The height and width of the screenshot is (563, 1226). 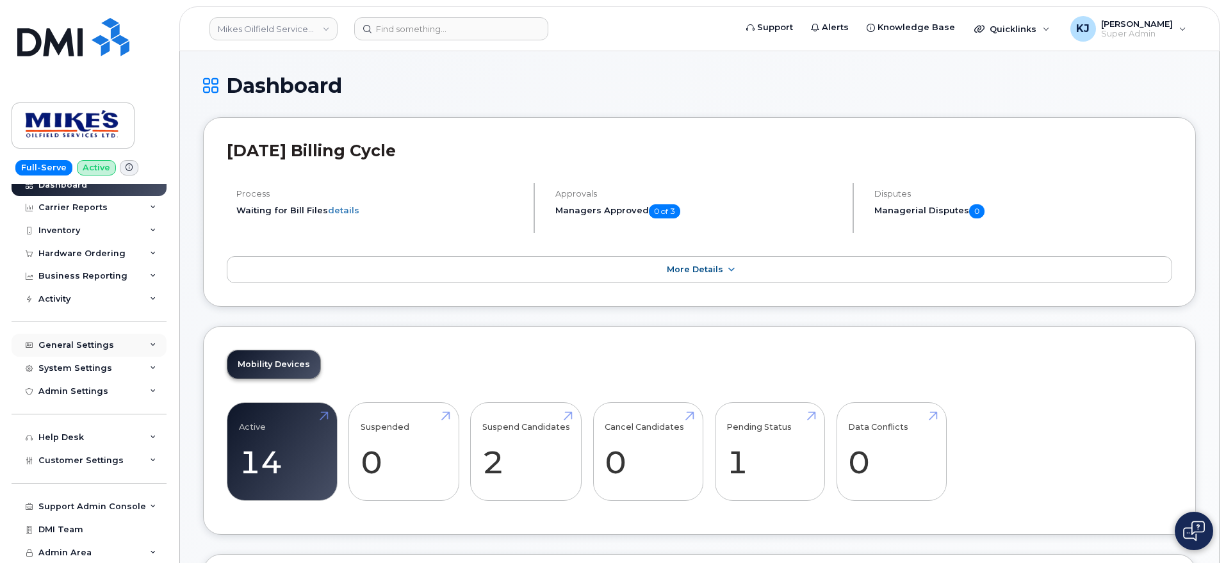 I want to click on a: details, so click(x=343, y=210).